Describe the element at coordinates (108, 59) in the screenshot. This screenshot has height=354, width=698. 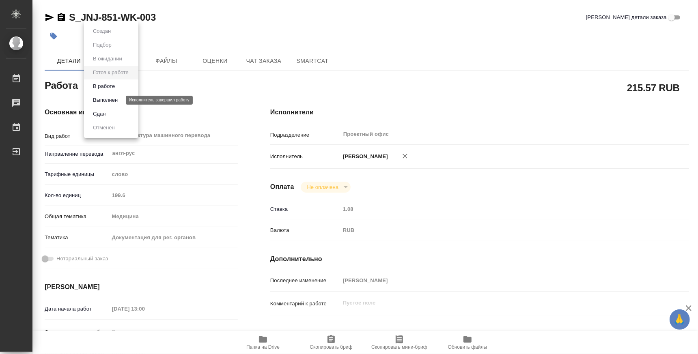
I see `button: В ожидании` at that location.